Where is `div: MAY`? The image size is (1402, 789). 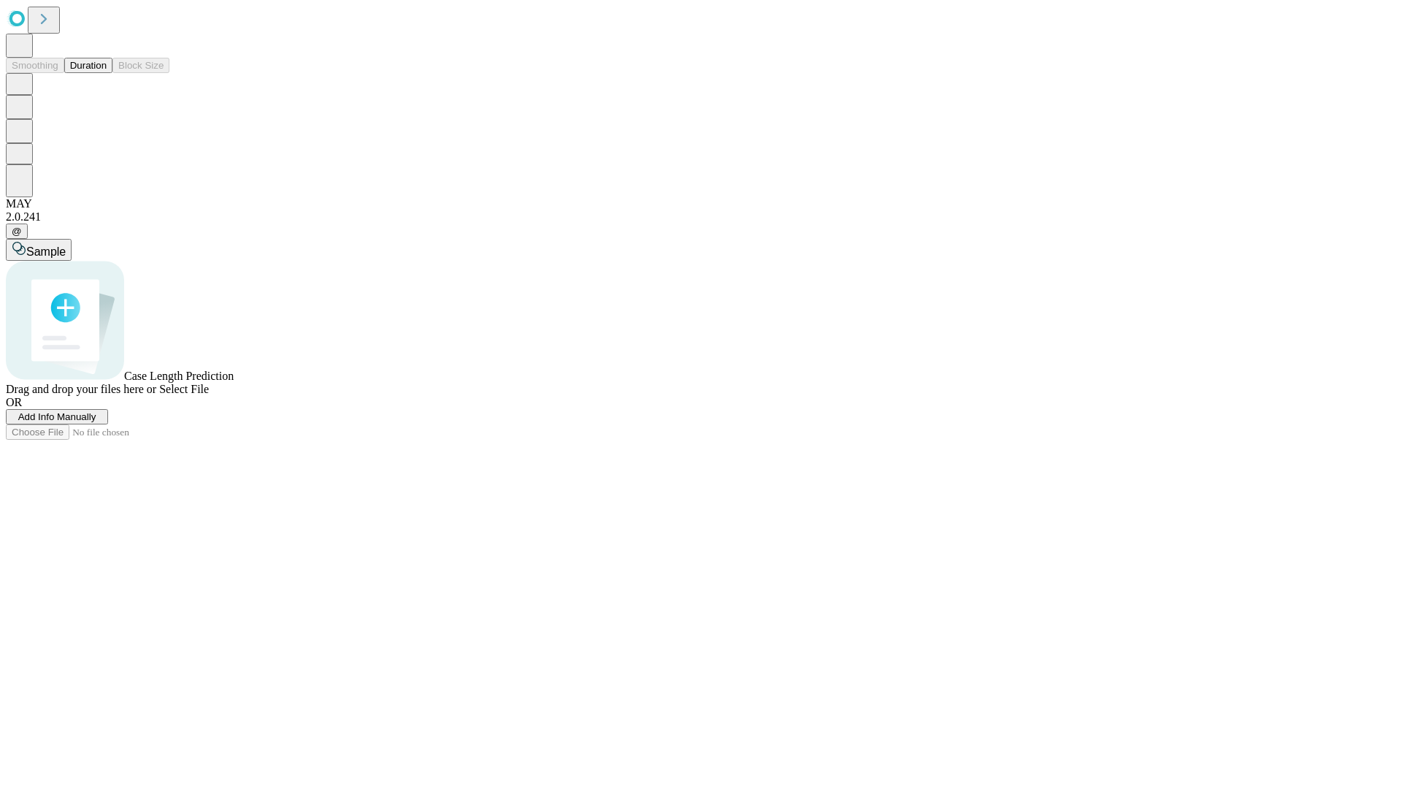 div: MAY is located at coordinates (701, 204).